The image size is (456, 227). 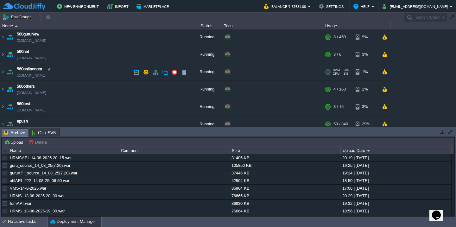 What do you see at coordinates (285, 150) in the screenshot?
I see `div: Size` at bounding box center [285, 150].